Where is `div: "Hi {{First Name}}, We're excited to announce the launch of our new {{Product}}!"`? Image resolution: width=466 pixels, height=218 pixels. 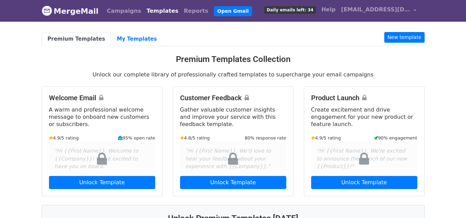
div: "Hi {{First Name}}, We're excited to announce the launch of our new {{Product}}!" is located at coordinates (364, 159).